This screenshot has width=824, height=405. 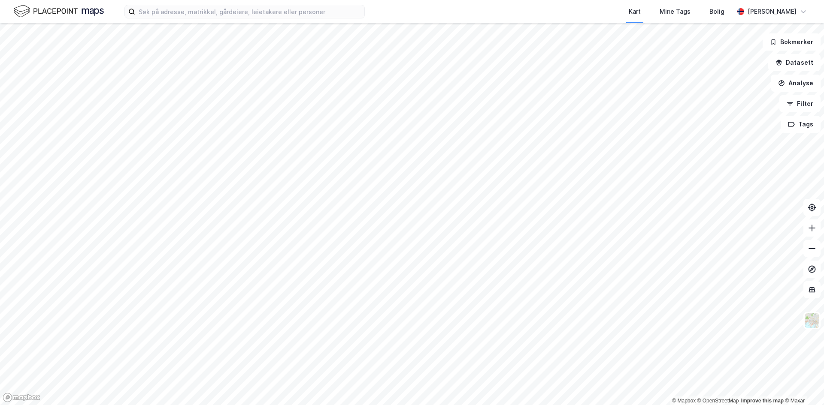 What do you see at coordinates (802, 385) in the screenshot?
I see `div: Kontrollprogram for chat` at bounding box center [802, 385].